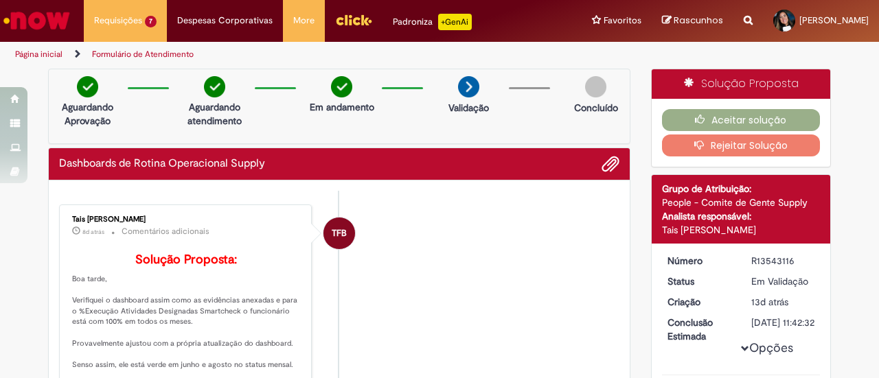 Image resolution: width=879 pixels, height=378 pixels. I want to click on button: Adicionar anexos, so click(610, 164).